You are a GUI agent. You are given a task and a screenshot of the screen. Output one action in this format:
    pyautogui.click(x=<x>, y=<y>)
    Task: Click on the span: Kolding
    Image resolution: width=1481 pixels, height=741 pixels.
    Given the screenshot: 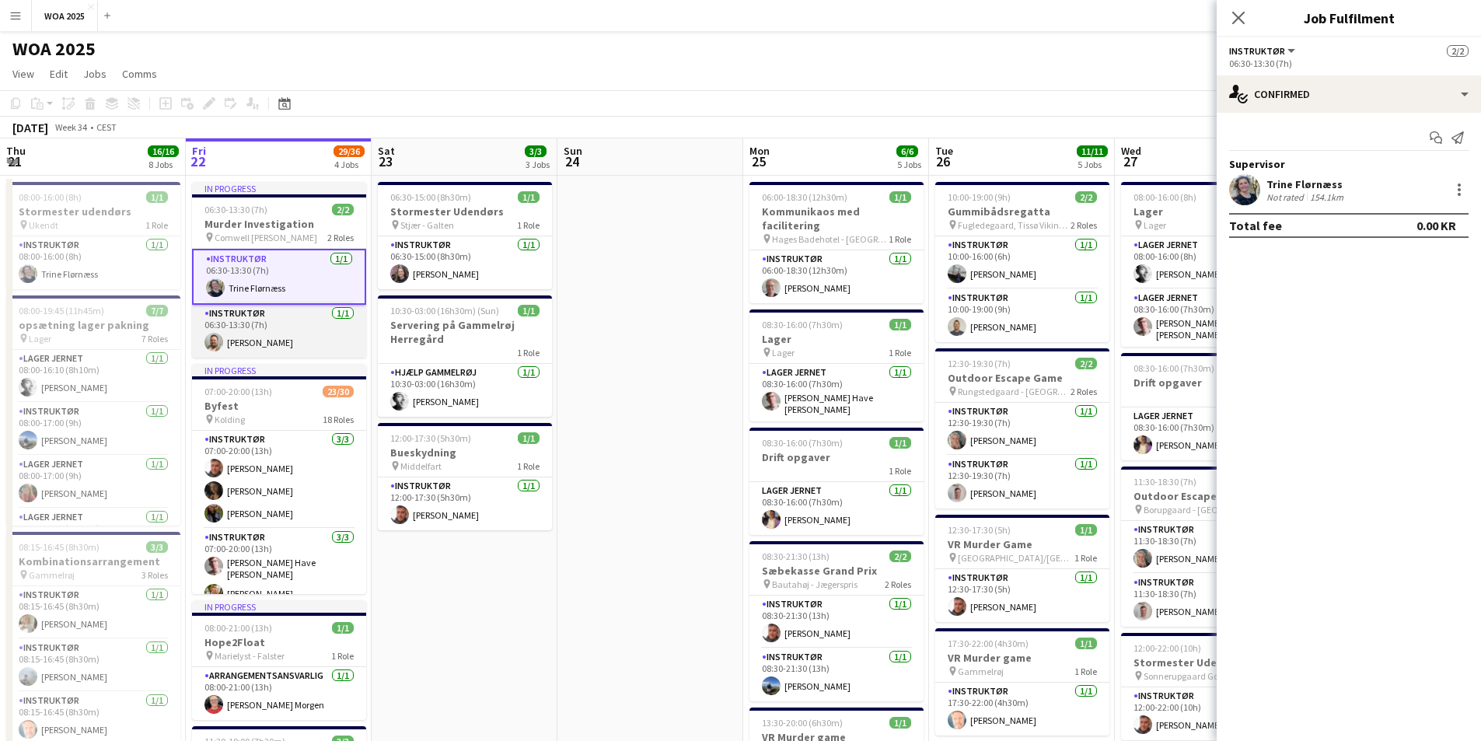 What is the action you would take?
    pyautogui.click(x=229, y=419)
    